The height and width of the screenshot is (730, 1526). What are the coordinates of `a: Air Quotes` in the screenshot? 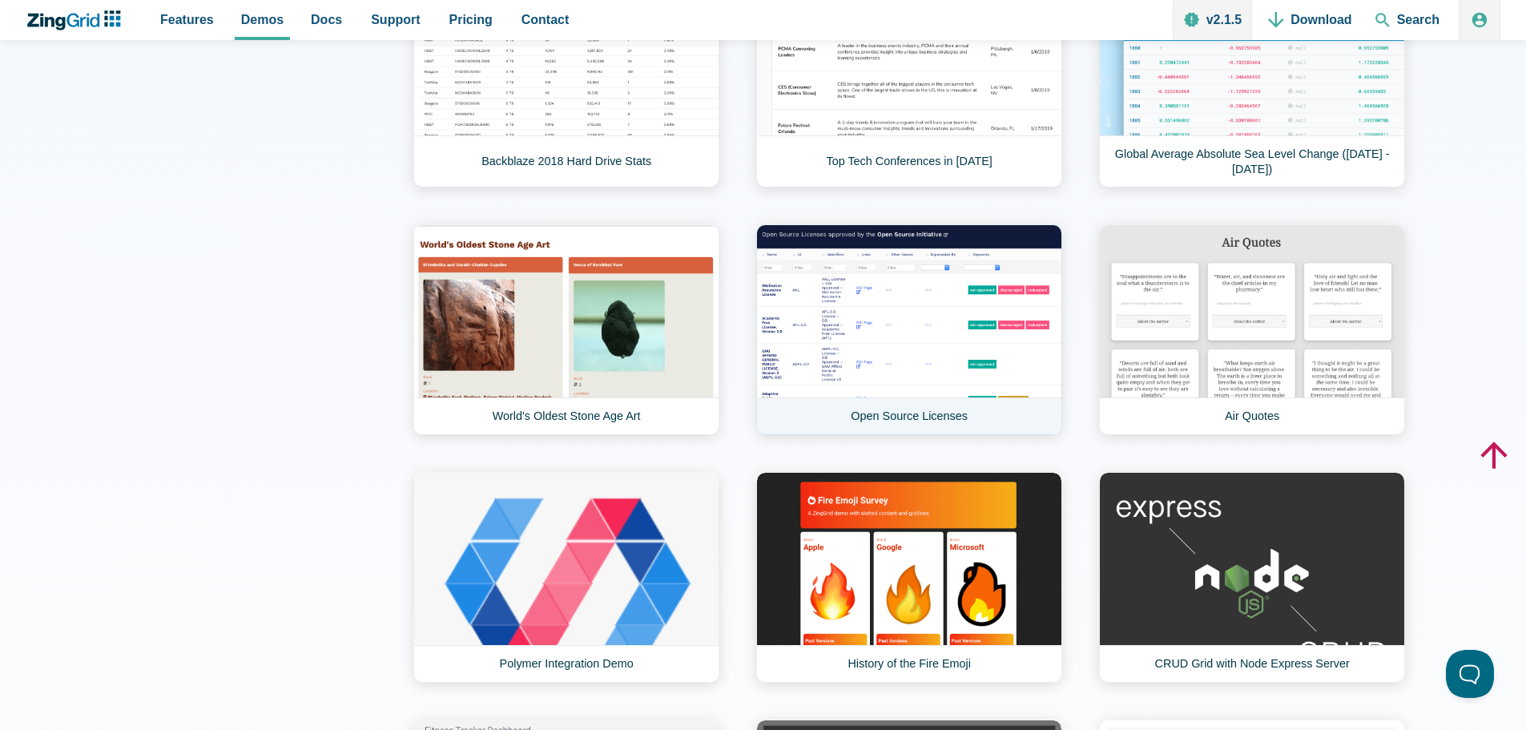 It's located at (1252, 329).